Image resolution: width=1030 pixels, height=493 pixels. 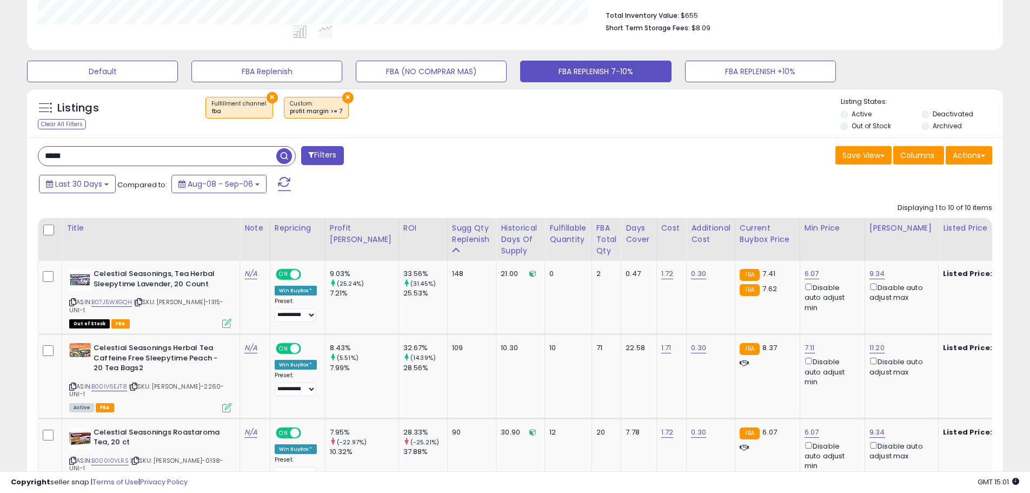 I want to click on div: 7.99%, so click(x=364, y=368).